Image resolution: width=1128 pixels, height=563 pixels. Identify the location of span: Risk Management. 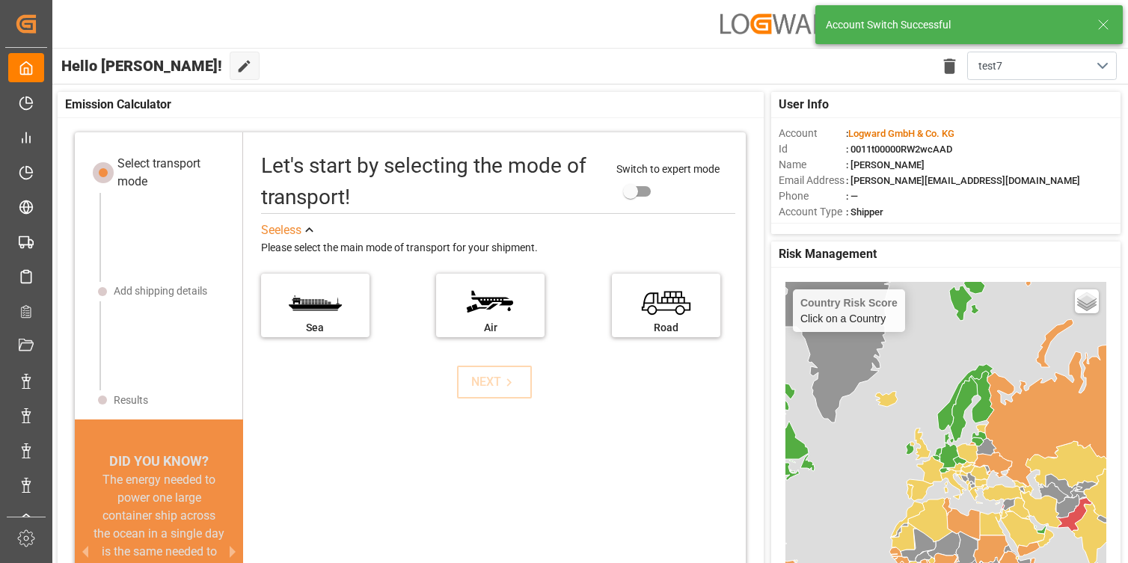
(828, 254).